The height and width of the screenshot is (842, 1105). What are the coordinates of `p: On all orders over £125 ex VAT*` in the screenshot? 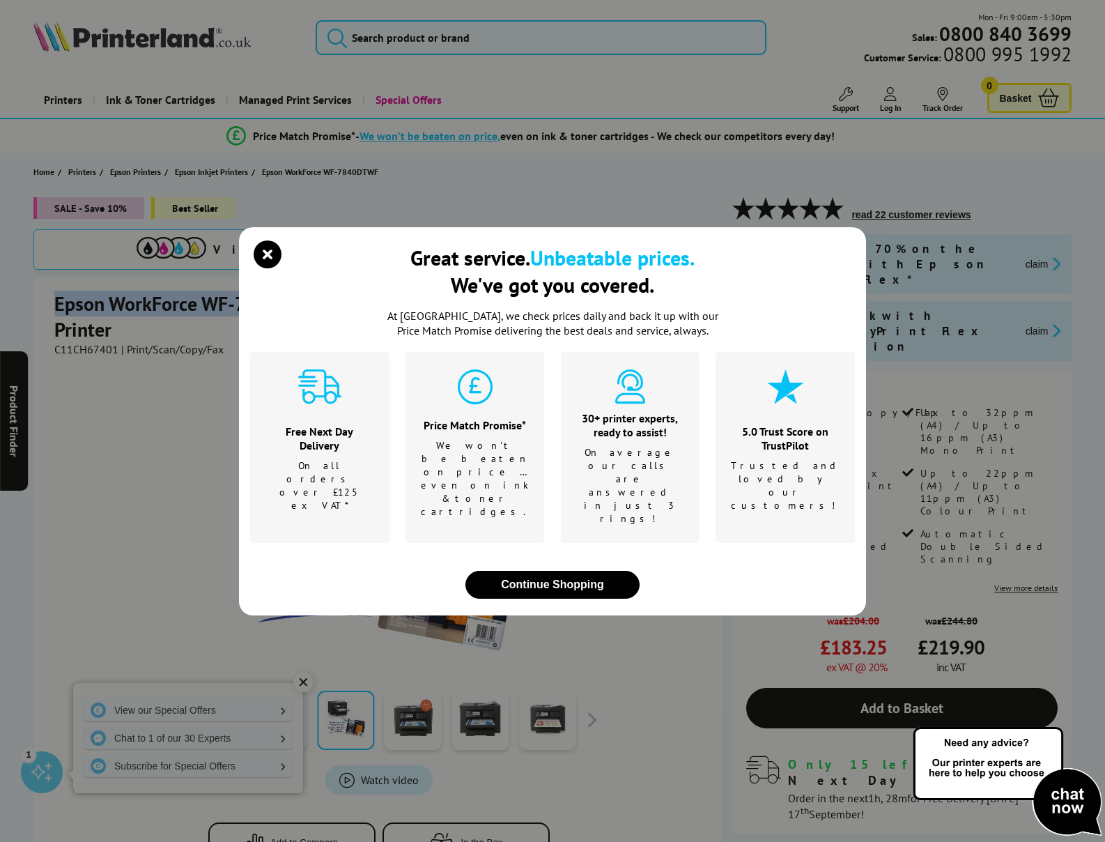 It's located at (320, 486).